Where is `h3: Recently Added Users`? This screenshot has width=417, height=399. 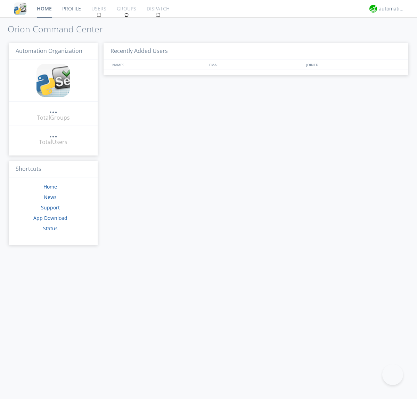
h3: Recently Added Users is located at coordinates (256, 51).